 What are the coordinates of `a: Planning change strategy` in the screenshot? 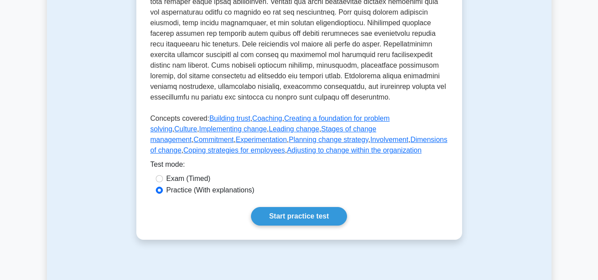 It's located at (328, 139).